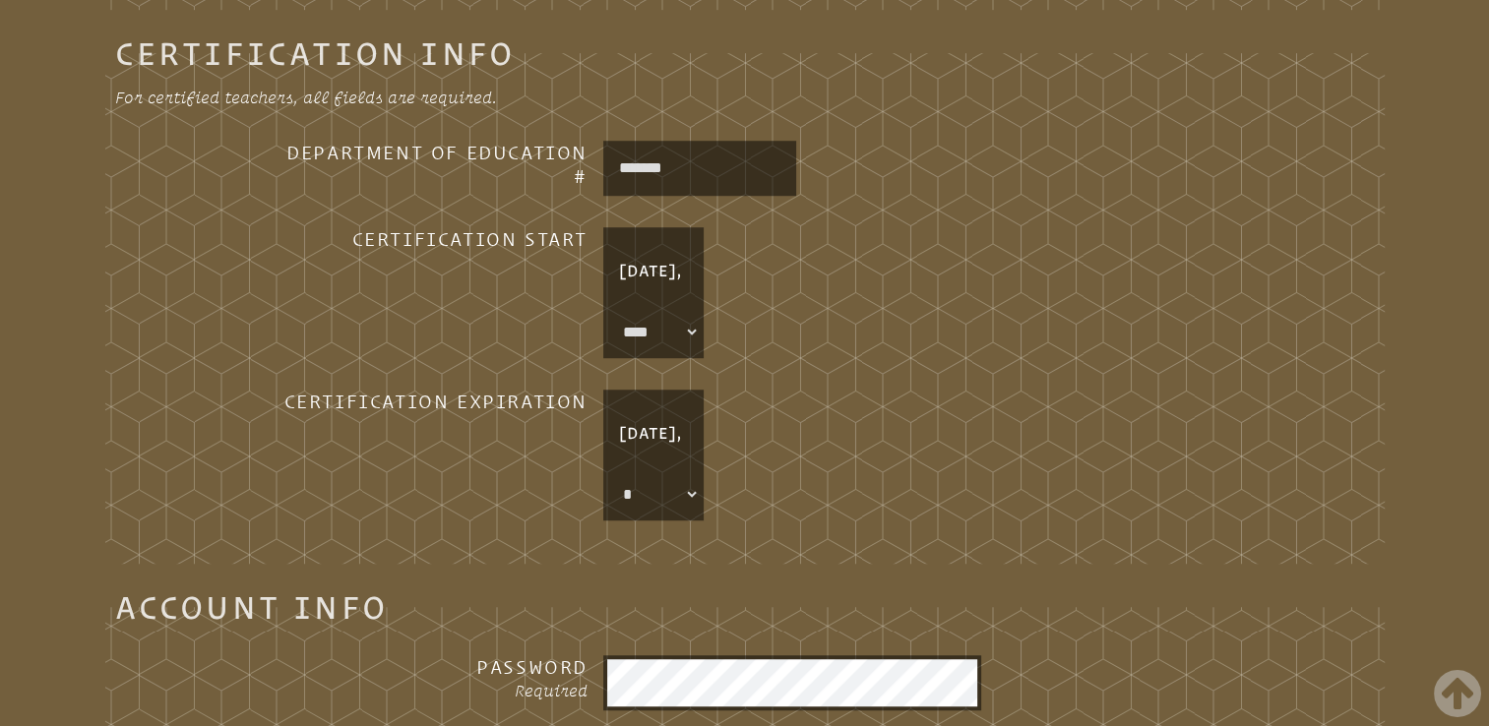 The image size is (1489, 726). What do you see at coordinates (430, 97) in the screenshot?
I see `p: For certified teachers, all fields are required.` at bounding box center [430, 97].